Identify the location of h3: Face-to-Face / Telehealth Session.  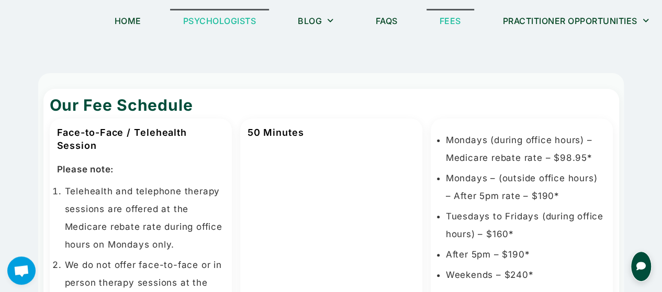
(141, 139).